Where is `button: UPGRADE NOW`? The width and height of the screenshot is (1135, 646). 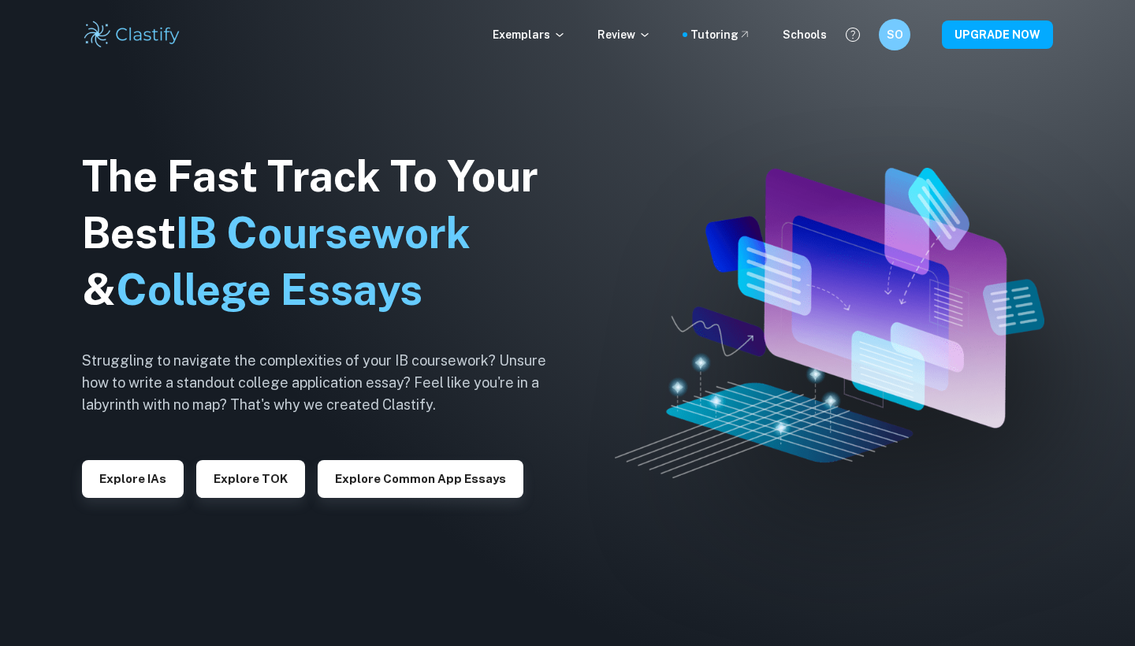
button: UPGRADE NOW is located at coordinates (997, 35).